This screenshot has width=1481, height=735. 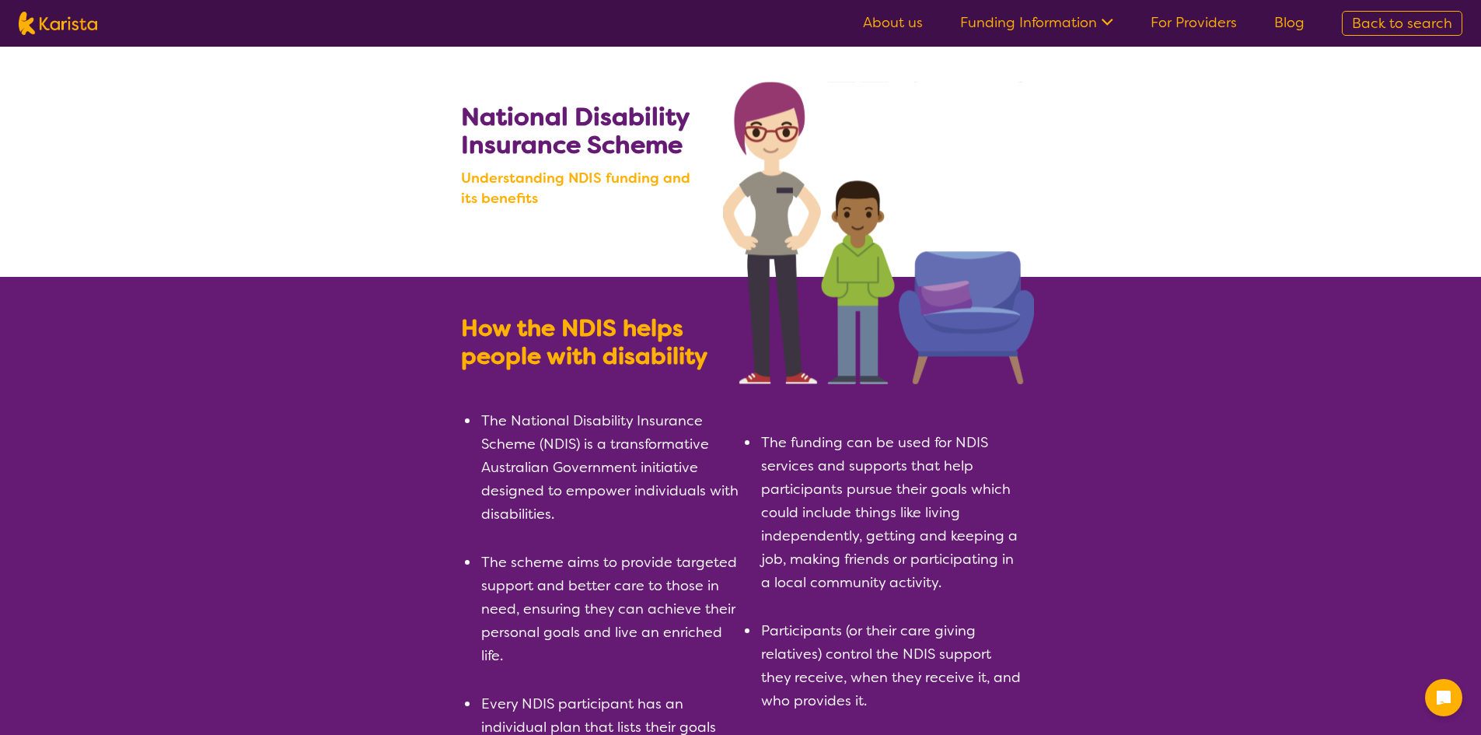 What do you see at coordinates (1289, 23) in the screenshot?
I see `a: Blog` at bounding box center [1289, 23].